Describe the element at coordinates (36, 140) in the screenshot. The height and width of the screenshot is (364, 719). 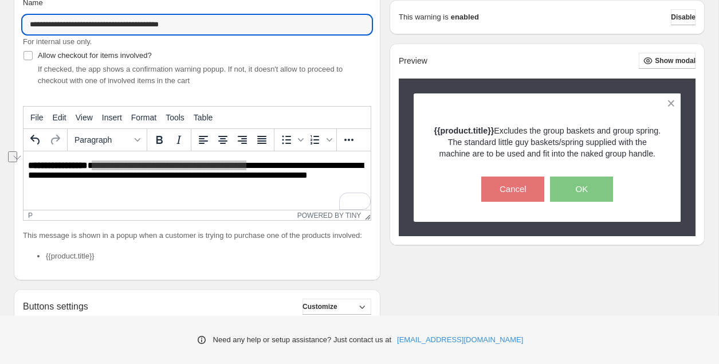
I see `button: Undo` at that location.